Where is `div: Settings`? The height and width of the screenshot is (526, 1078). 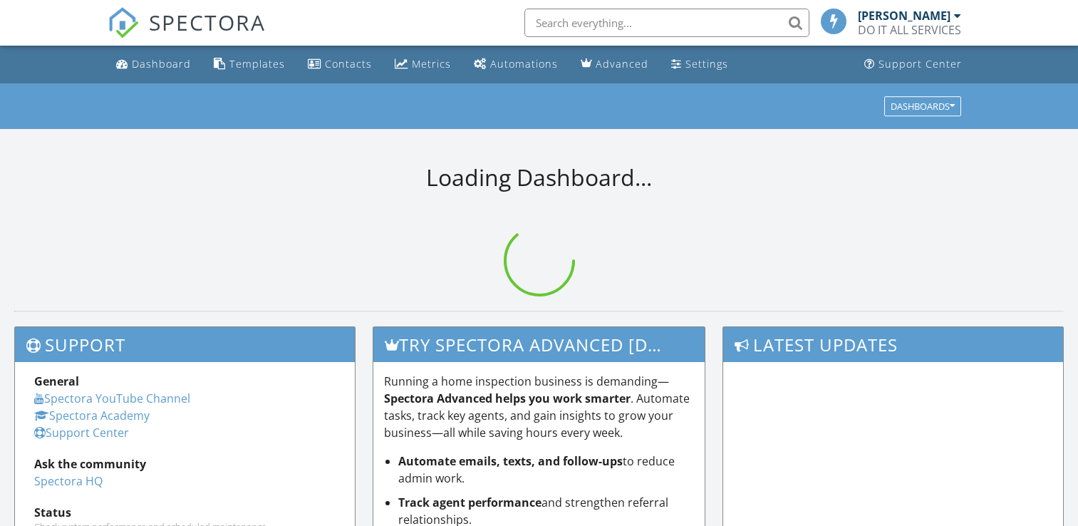 div: Settings is located at coordinates (706, 63).